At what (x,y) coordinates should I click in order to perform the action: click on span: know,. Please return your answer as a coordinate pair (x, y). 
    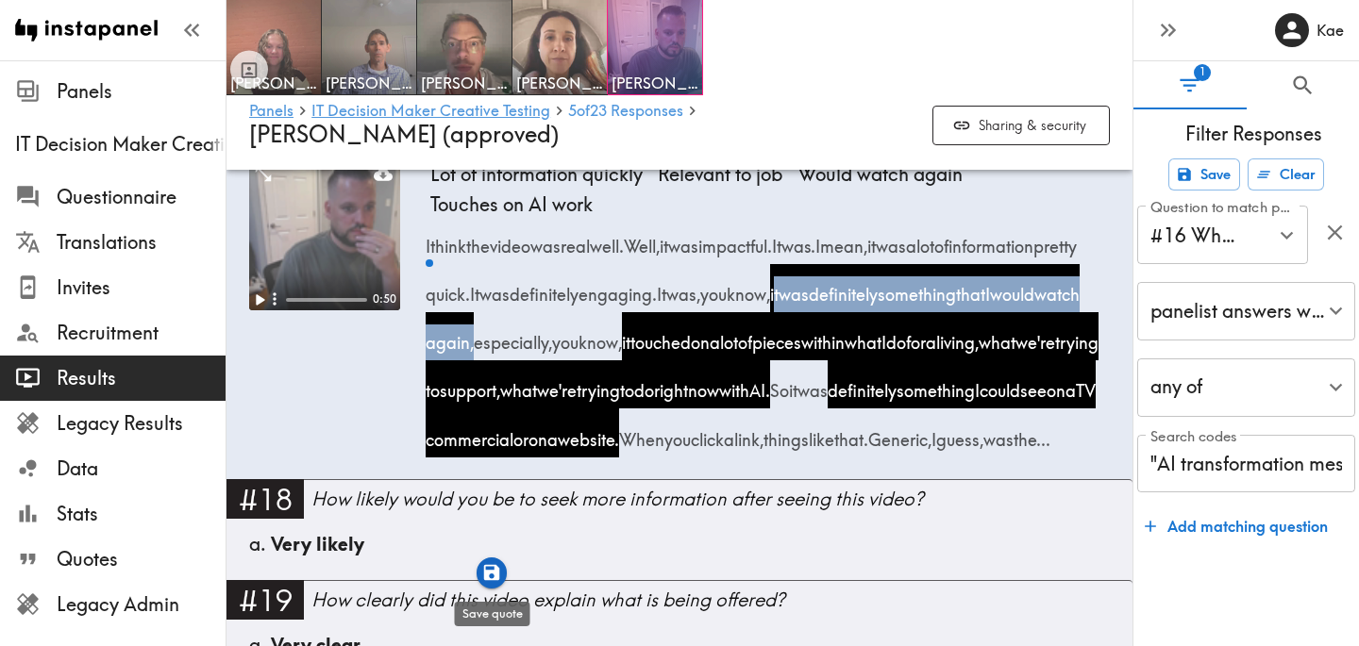
    Looking at the image, I should click on (600, 336).